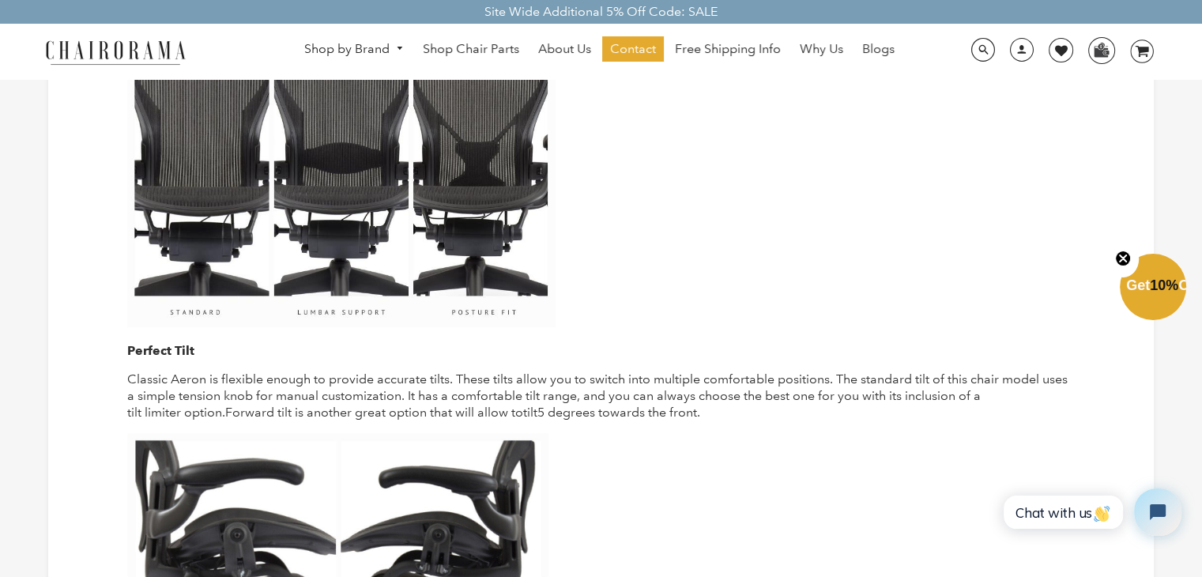 The image size is (1202, 577). Describe the element at coordinates (611, 412) in the screenshot. I see `span: 5 degrees towards the fro` at that location.